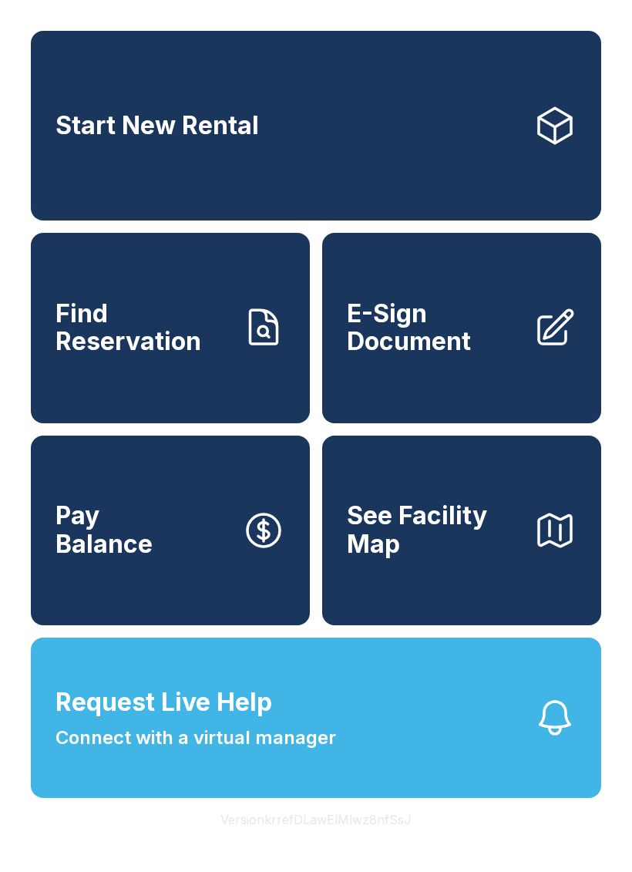 This screenshot has width=632, height=872. I want to click on a: Start New Rental, so click(316, 126).